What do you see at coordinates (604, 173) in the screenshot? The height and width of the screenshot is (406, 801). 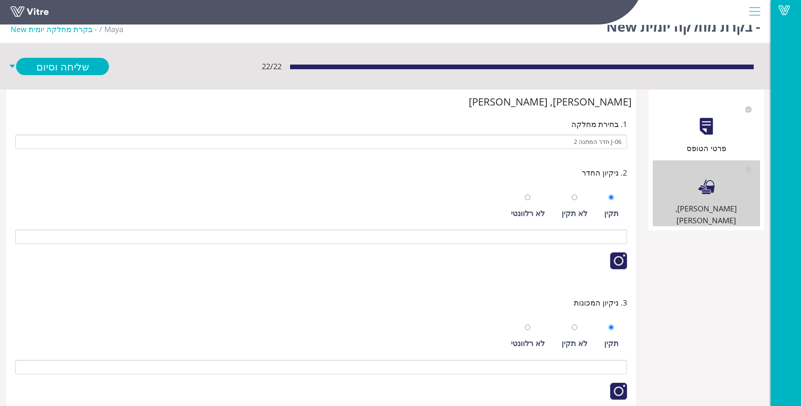 I see `span: 2. ניקיון החדר` at bounding box center [604, 173].